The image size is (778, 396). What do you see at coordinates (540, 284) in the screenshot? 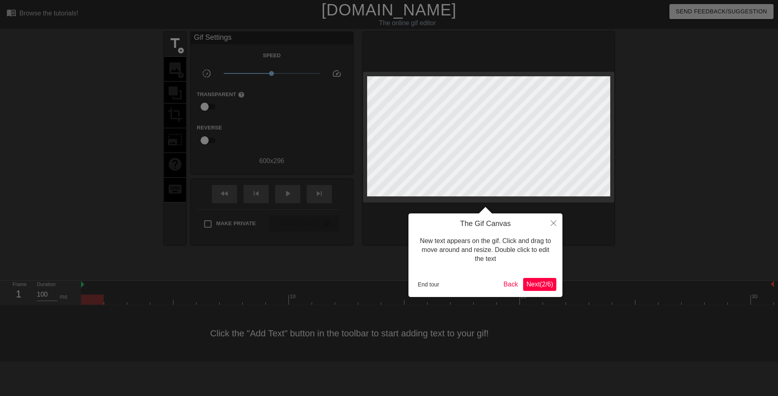
I see `button: Next` at bounding box center [540, 284].